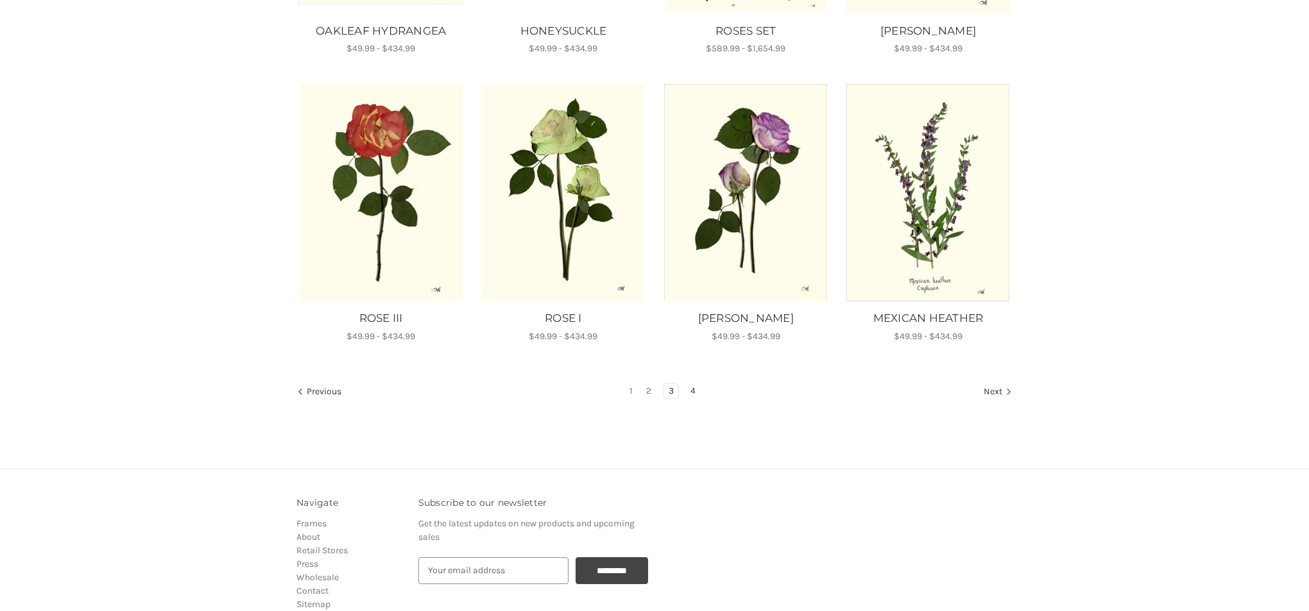 Image resolution: width=1309 pixels, height=611 pixels. What do you see at coordinates (307, 564) in the screenshot?
I see `a: Press` at bounding box center [307, 564].